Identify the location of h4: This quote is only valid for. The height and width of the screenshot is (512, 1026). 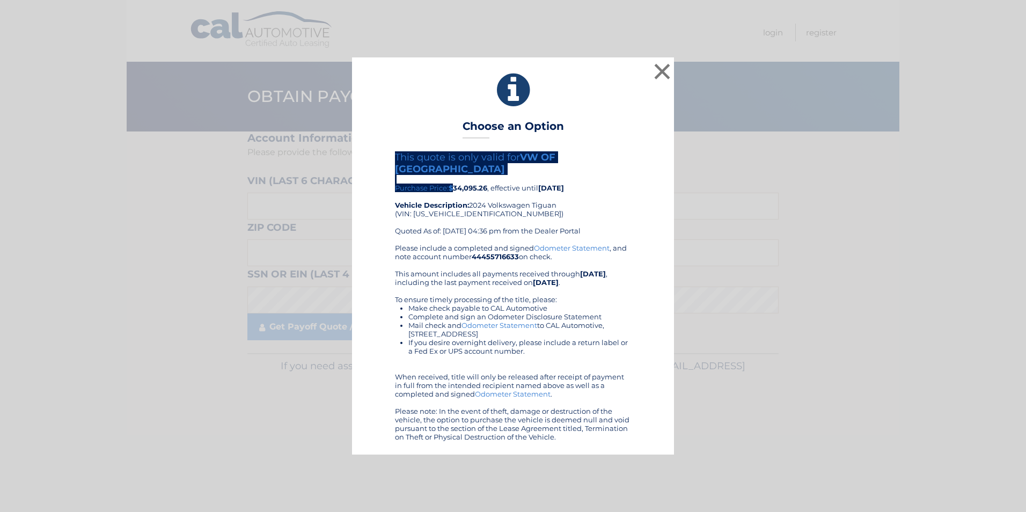
(513, 163).